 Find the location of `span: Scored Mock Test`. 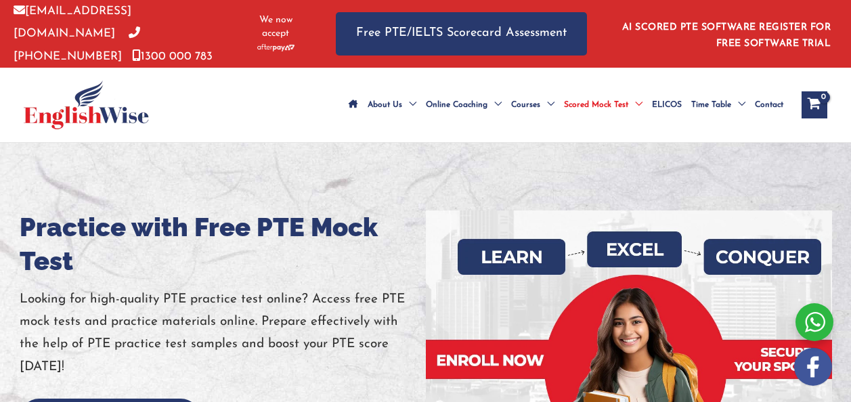

span: Scored Mock Test is located at coordinates (596, 105).